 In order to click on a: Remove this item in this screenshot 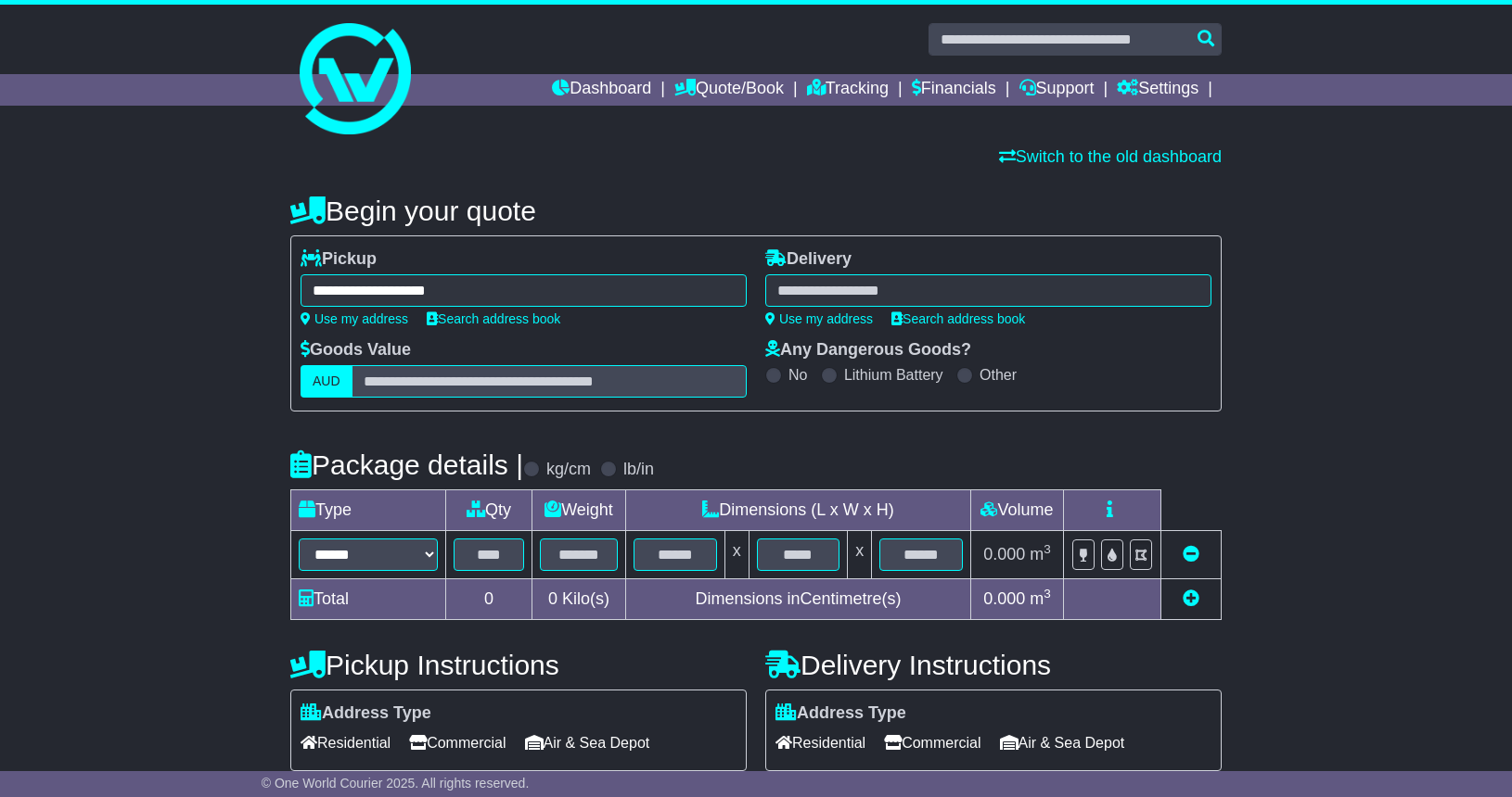, I will do `click(1190, 554)`.